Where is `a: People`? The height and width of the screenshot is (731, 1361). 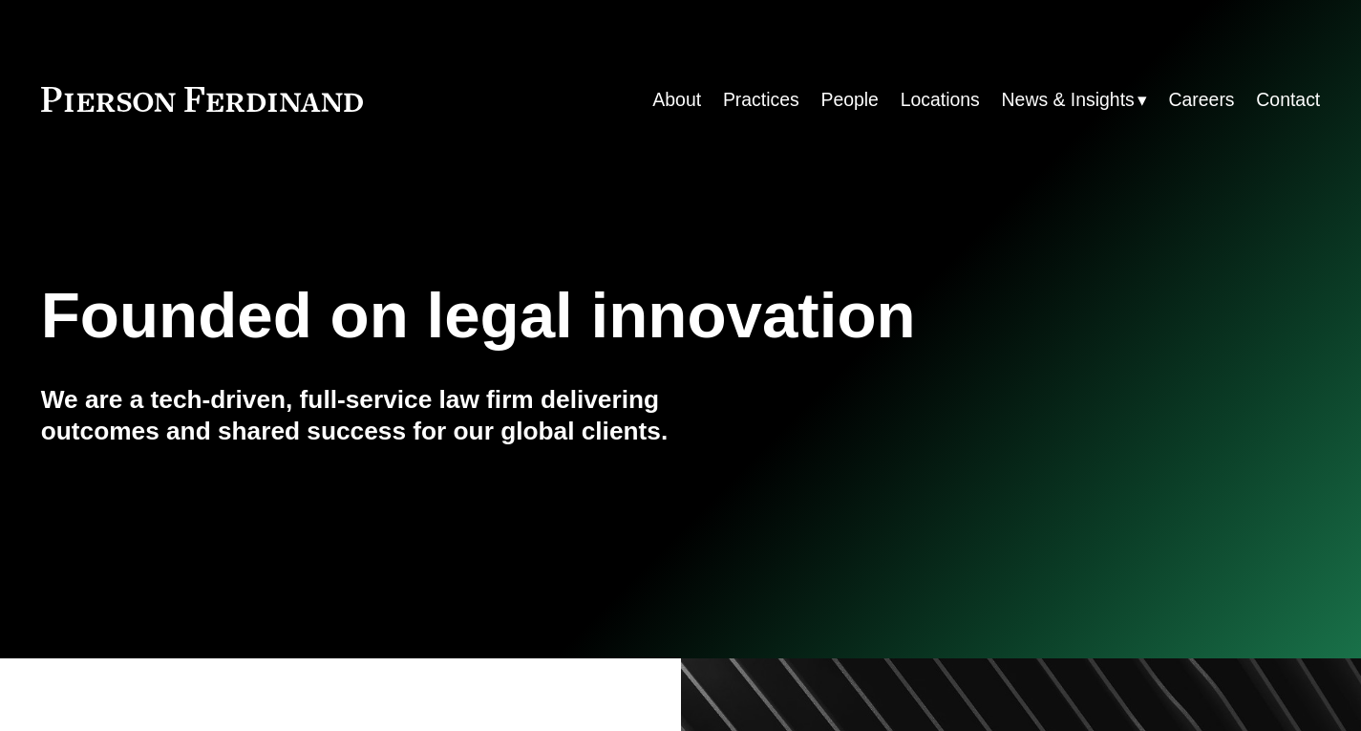 a: People is located at coordinates (849, 99).